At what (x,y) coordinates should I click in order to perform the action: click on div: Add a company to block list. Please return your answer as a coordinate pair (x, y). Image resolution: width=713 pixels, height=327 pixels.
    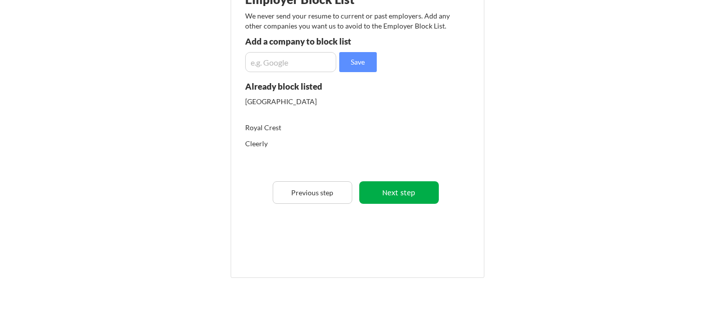
    Looking at the image, I should click on (318, 41).